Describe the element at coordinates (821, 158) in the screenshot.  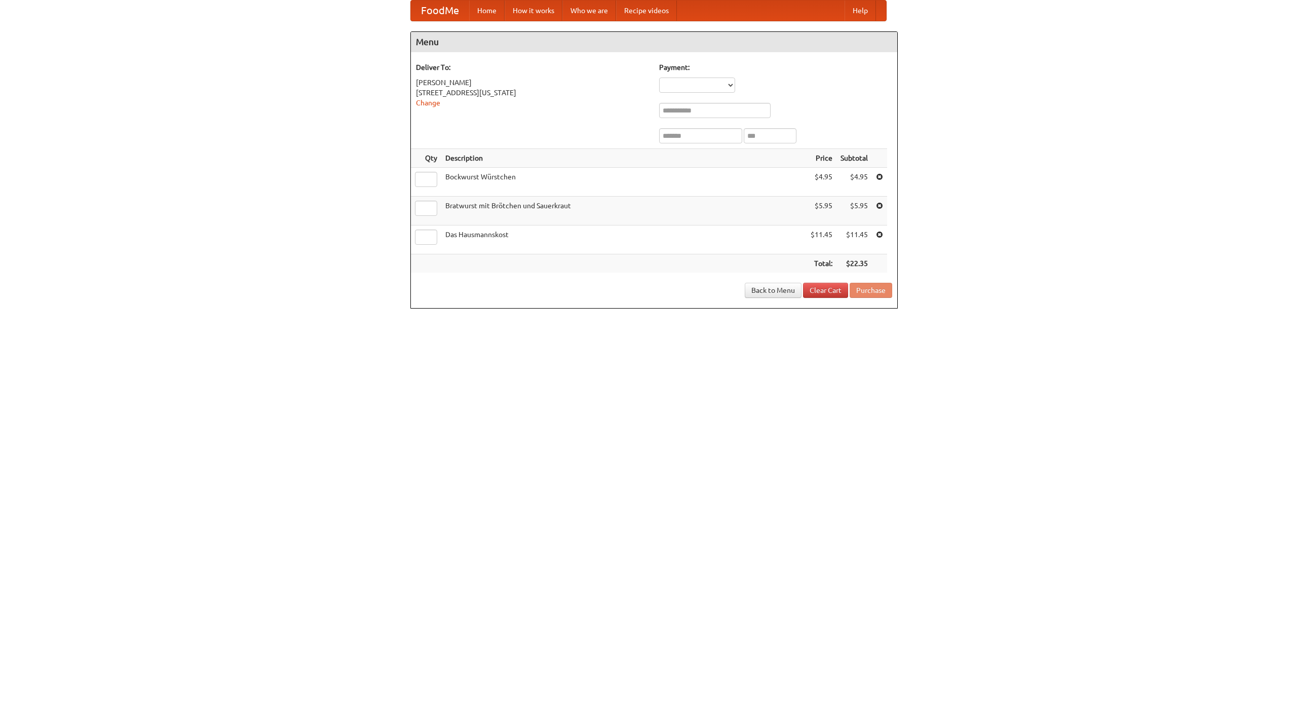
I see `th: Price` at that location.